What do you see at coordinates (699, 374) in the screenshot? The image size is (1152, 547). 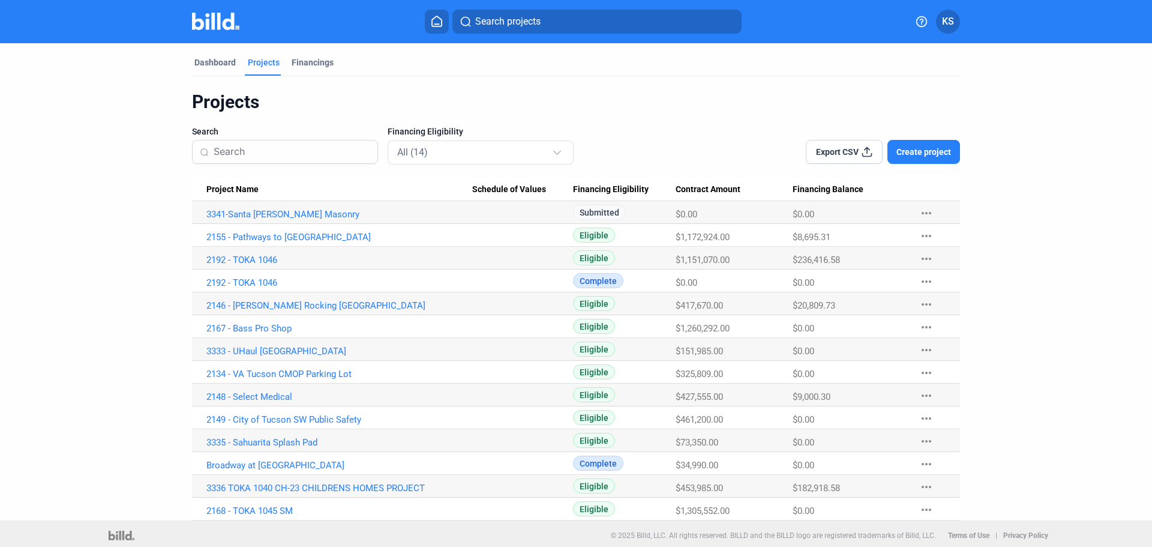 I see `span: $325,809.00` at bounding box center [699, 374].